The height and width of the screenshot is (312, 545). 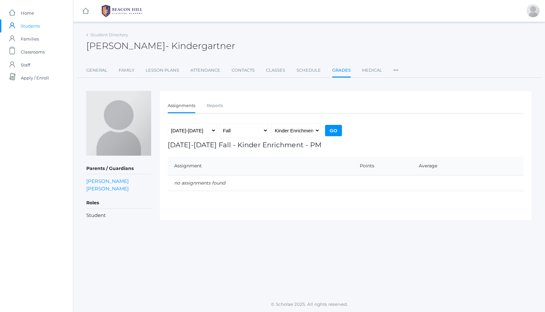 What do you see at coordinates (243, 166) in the screenshot?
I see `th: Assignment` at bounding box center [243, 166].